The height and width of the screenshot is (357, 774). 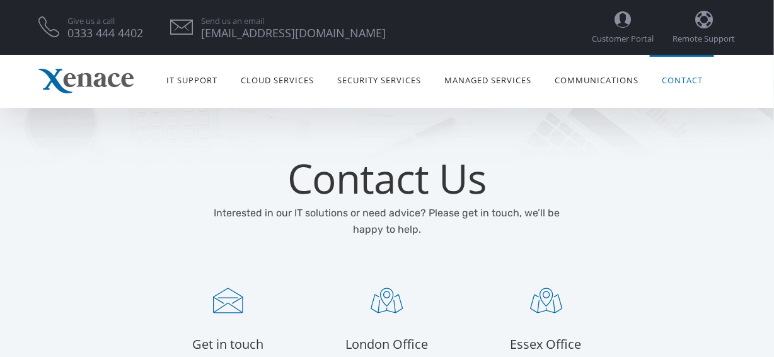 What do you see at coordinates (293, 21) in the screenshot?
I see `span: Send us an email` at bounding box center [293, 21].